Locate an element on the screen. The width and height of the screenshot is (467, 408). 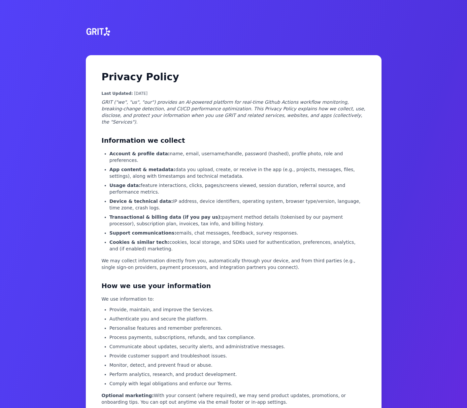
strong: Support communications: is located at coordinates (143, 233).